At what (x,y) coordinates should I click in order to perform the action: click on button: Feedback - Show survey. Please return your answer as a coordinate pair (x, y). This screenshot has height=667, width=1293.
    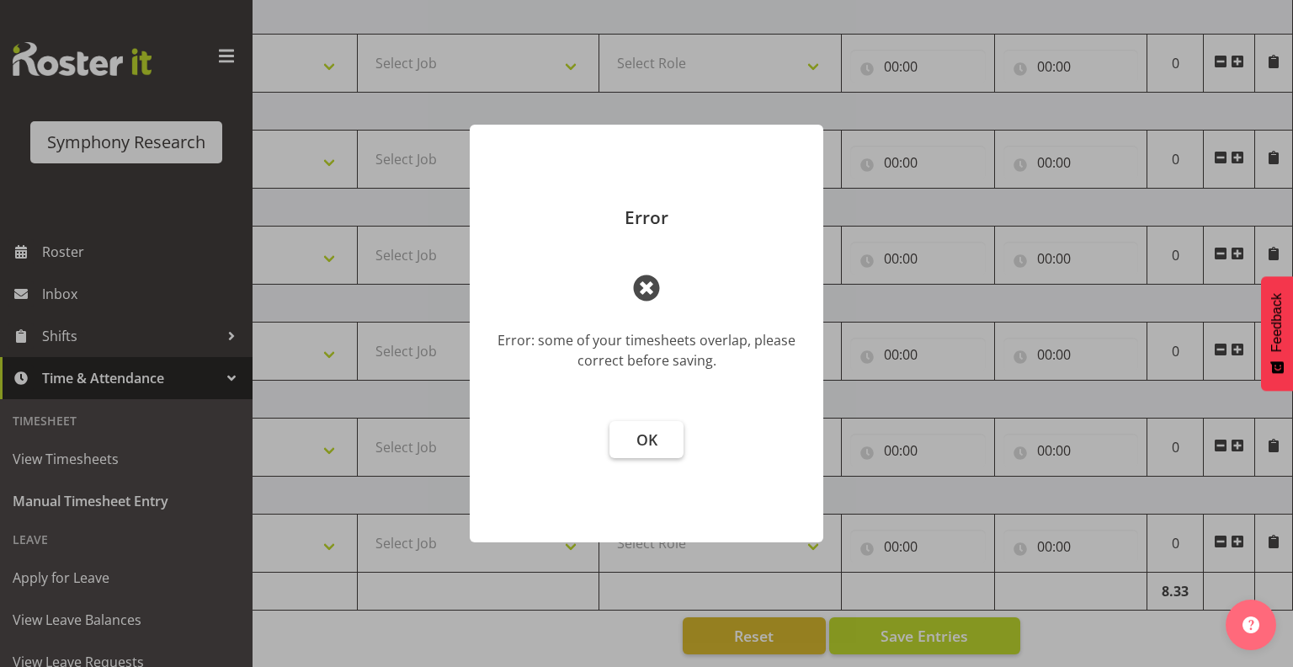
    Looking at the image, I should click on (1277, 333).